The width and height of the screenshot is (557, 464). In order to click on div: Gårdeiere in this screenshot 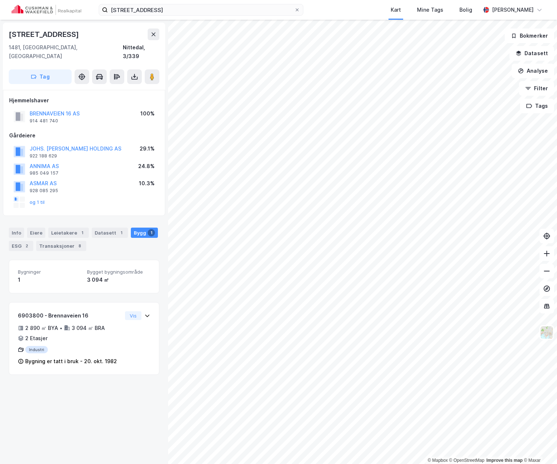, I will do `click(84, 135)`.